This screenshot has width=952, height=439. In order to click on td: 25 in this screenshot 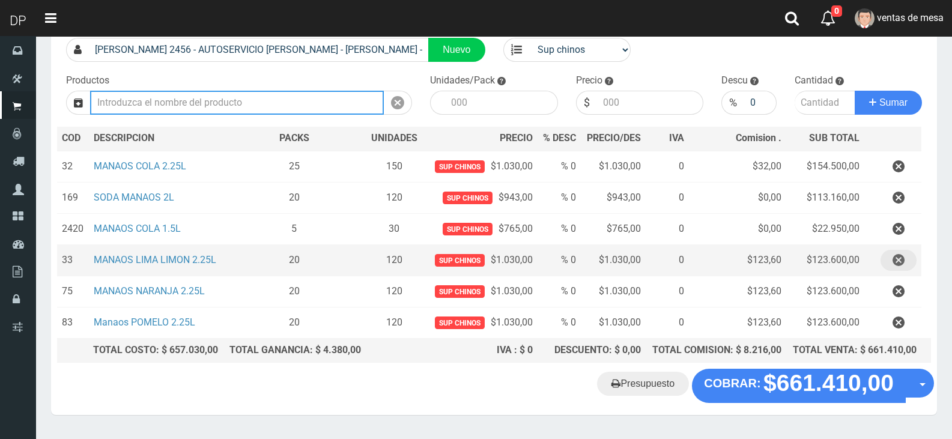, I will do `click(294, 166)`.